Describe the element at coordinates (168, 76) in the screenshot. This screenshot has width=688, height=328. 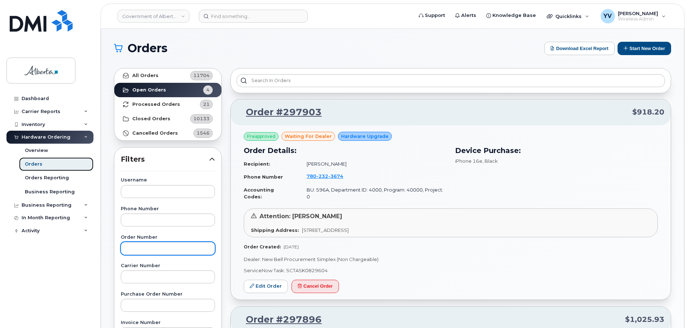
I see `a: All Orders11704` at that location.